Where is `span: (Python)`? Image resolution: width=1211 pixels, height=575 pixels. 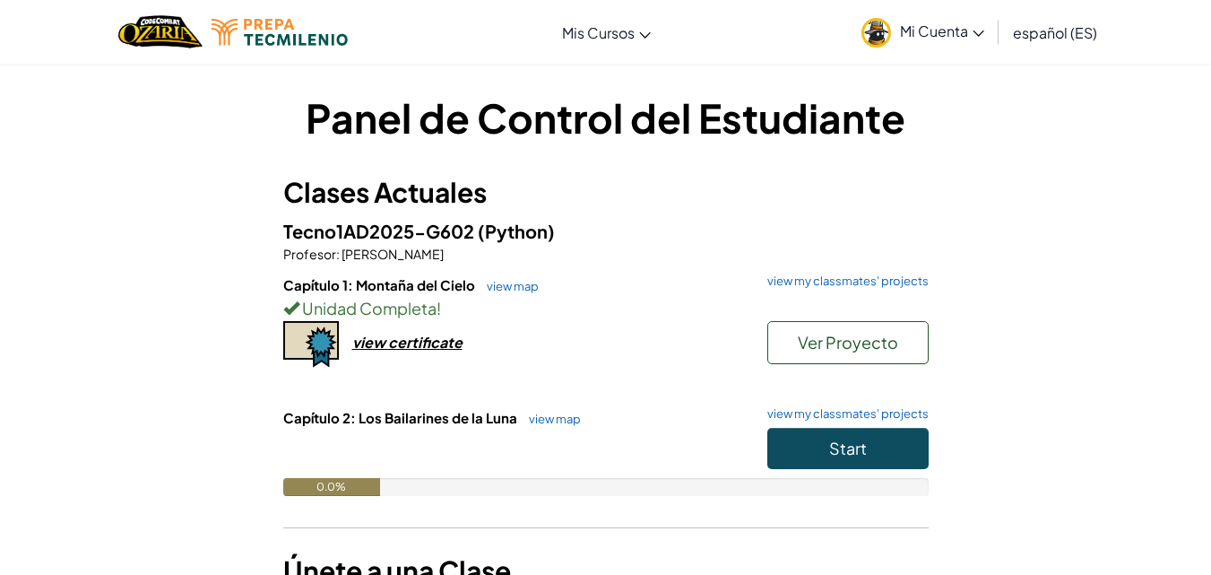
span: (Python) is located at coordinates (516, 230).